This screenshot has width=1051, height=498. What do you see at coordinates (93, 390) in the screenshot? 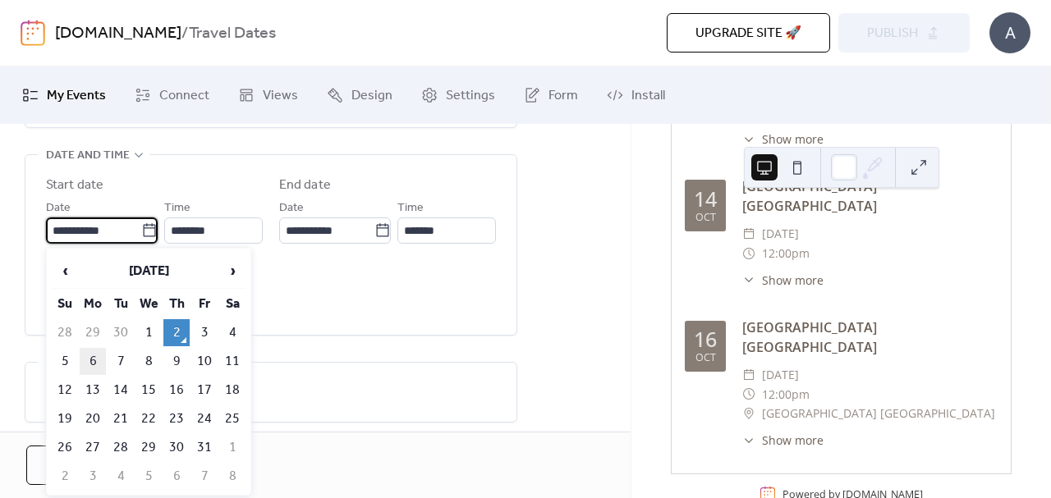
I see `td: 13` at bounding box center [93, 390].